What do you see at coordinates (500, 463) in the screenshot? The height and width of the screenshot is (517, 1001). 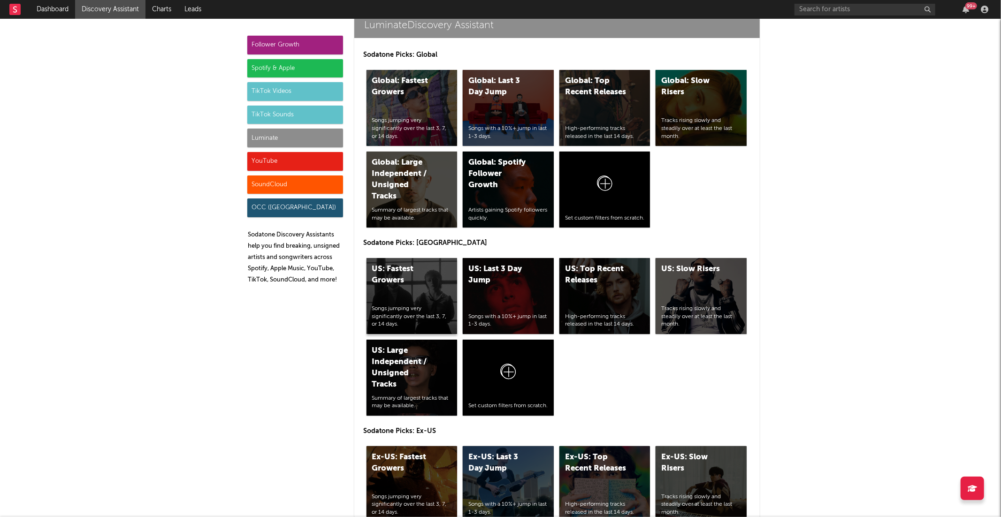 I see `div: Ex-US: Last 3 Day Jump` at bounding box center [500, 463].